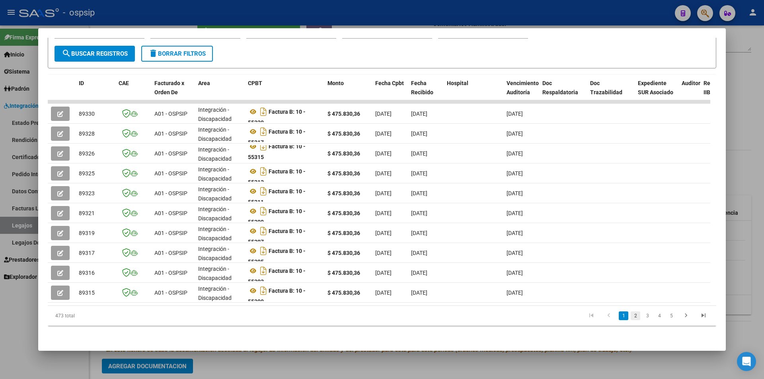 This screenshot has height=379, width=764. What do you see at coordinates (686, 316) in the screenshot?
I see `a: go to next page` at bounding box center [686, 316].